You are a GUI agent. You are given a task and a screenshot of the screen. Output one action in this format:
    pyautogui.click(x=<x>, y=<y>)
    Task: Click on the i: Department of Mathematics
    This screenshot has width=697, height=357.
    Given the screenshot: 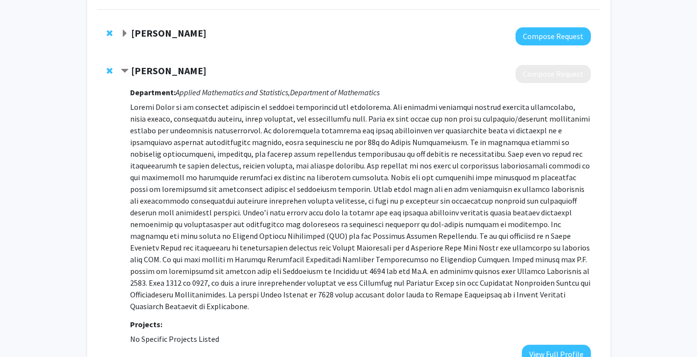 What is the action you would take?
    pyautogui.click(x=334, y=92)
    